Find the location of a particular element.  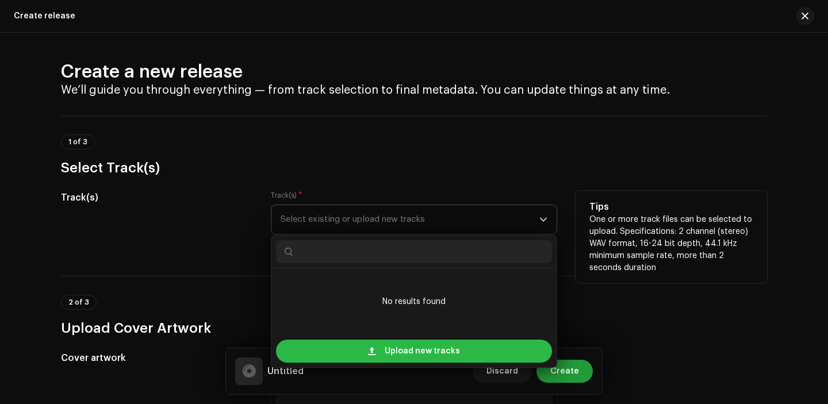

h5: Untitled is located at coordinates (285, 372).